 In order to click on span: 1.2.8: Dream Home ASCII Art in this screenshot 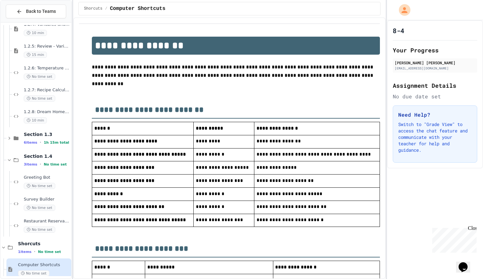, I will do `click(47, 112)`.